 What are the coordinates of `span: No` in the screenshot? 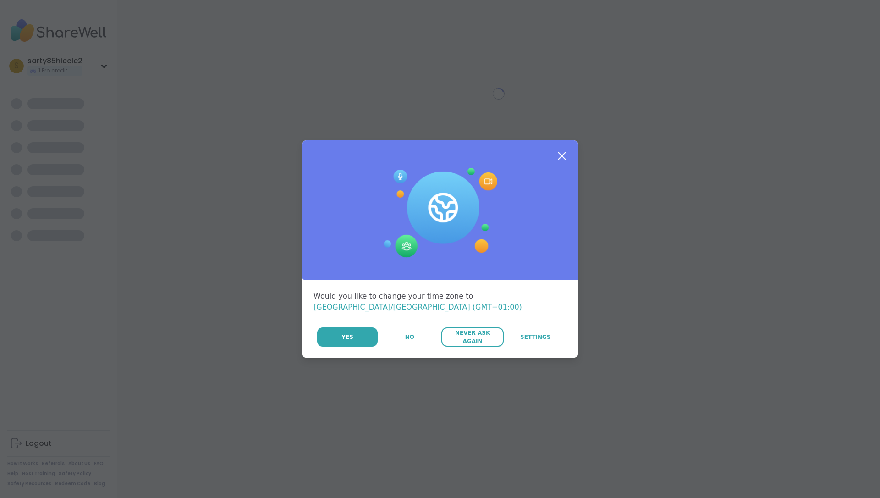 It's located at (410, 337).